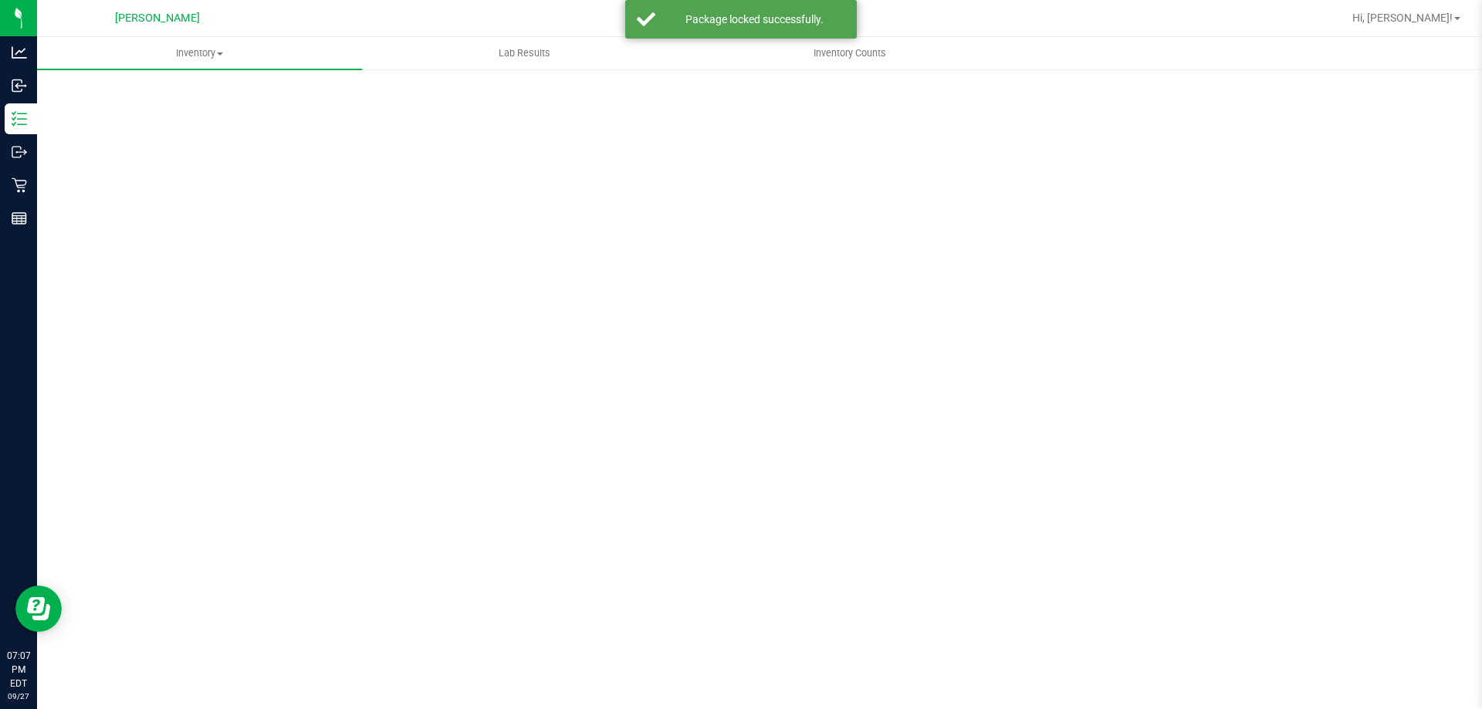  Describe the element at coordinates (199, 53) in the screenshot. I see `a: Inventory` at that location.